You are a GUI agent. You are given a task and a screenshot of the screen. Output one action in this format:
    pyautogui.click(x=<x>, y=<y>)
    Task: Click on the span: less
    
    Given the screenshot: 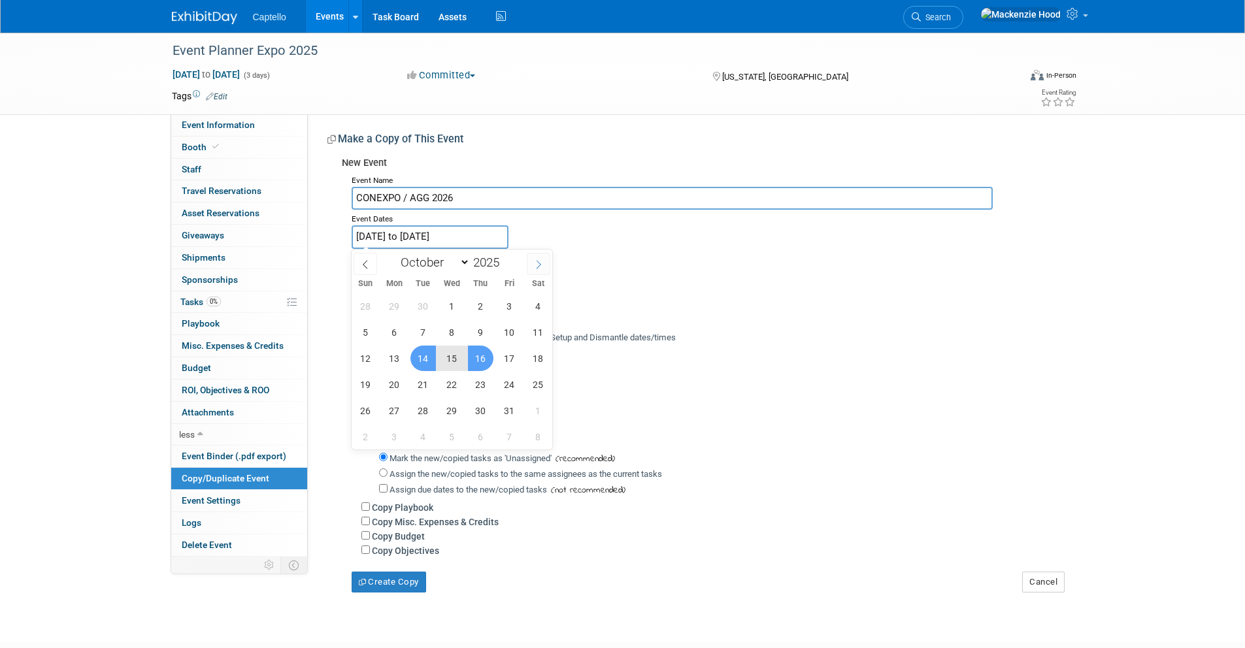 What is the action you would take?
    pyautogui.click(x=187, y=435)
    